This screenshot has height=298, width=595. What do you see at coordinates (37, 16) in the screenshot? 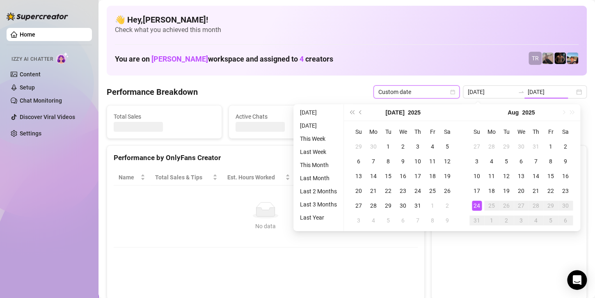
I see `img: logo-BBDzfeDw.svg` at bounding box center [37, 16].